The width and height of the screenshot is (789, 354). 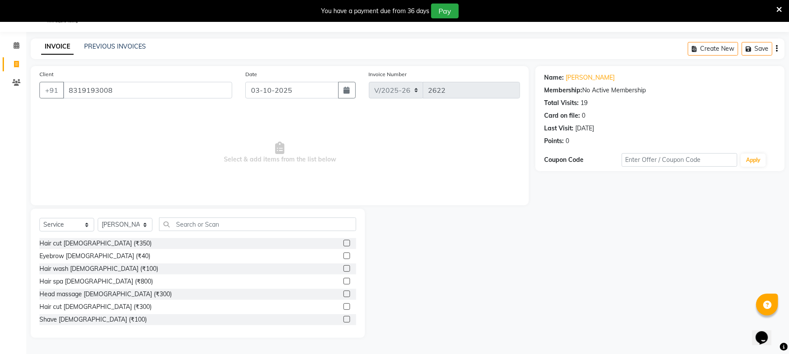 What do you see at coordinates (561, 103) in the screenshot?
I see `div: Total Visits:` at bounding box center [561, 103].